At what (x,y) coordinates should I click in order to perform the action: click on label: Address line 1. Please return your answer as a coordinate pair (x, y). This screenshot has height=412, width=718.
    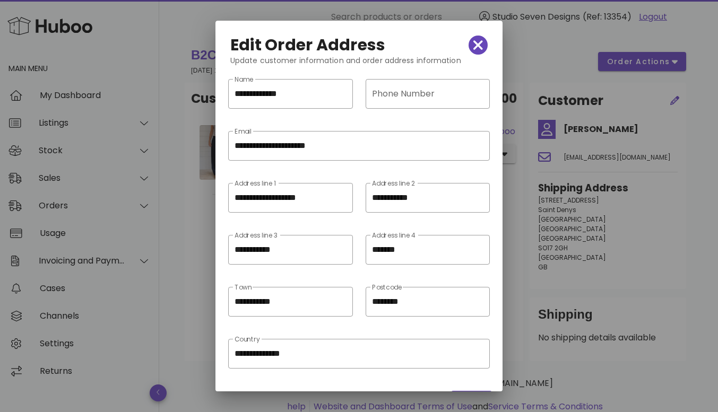
    Looking at the image, I should click on (255, 183).